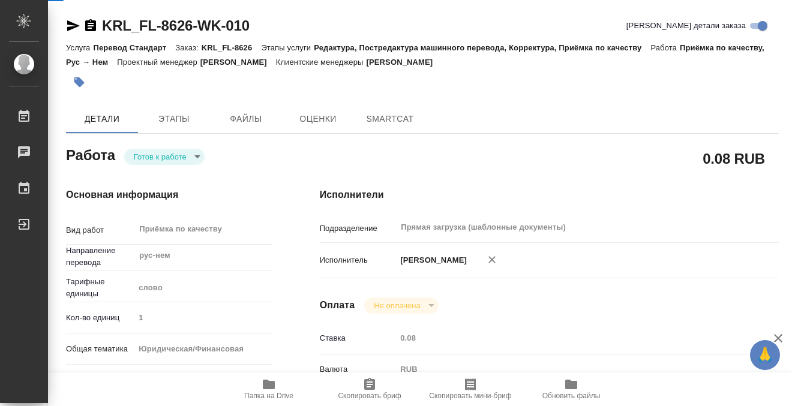 This screenshot has width=792, height=406. I want to click on p: Общая тематика, so click(100, 349).